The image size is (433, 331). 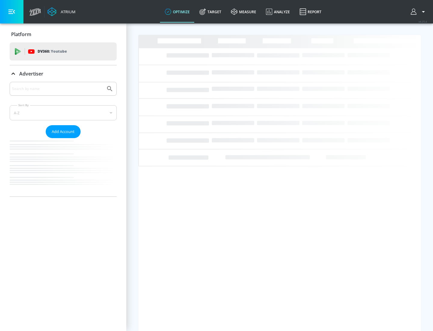 I want to click on a: measure, so click(x=244, y=12).